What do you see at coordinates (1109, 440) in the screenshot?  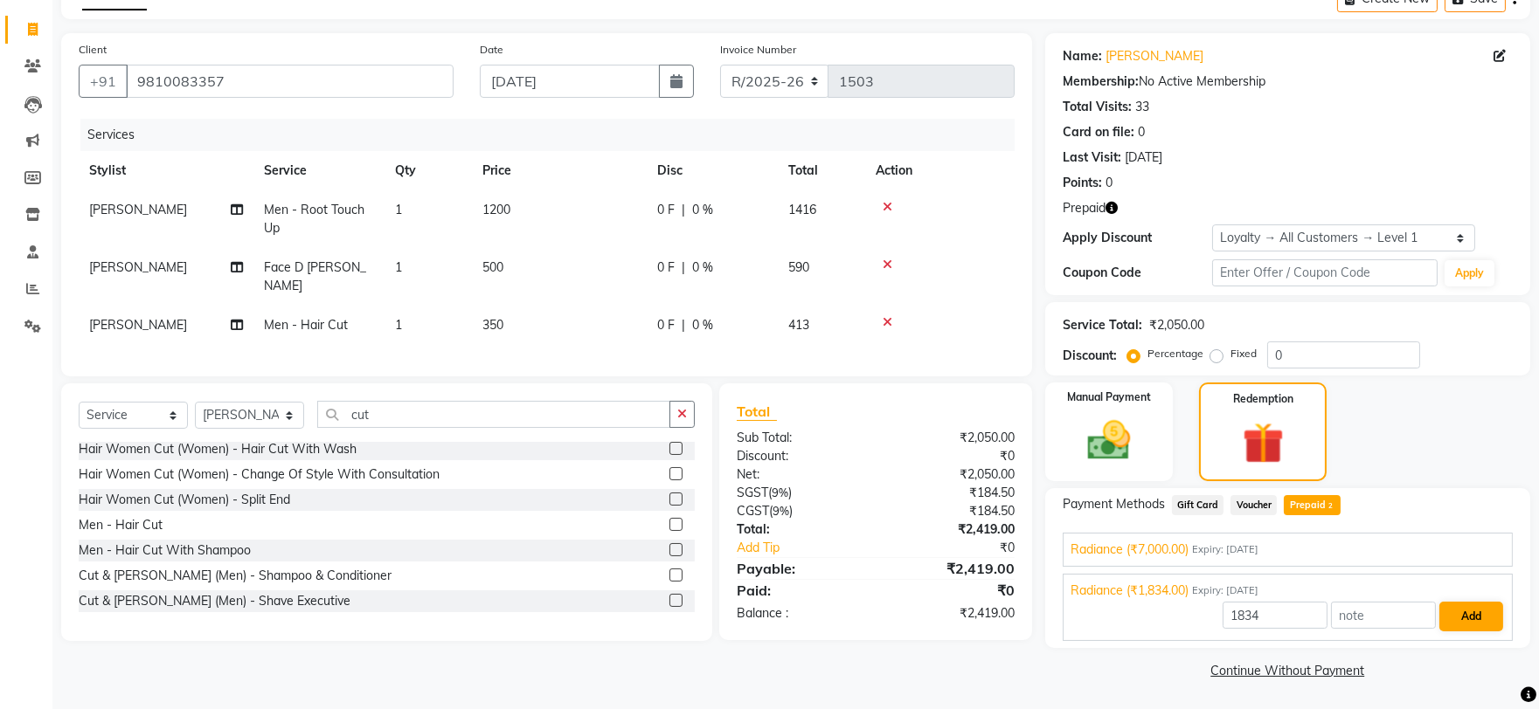 I see `img: _cash.svg` at bounding box center [1109, 440].